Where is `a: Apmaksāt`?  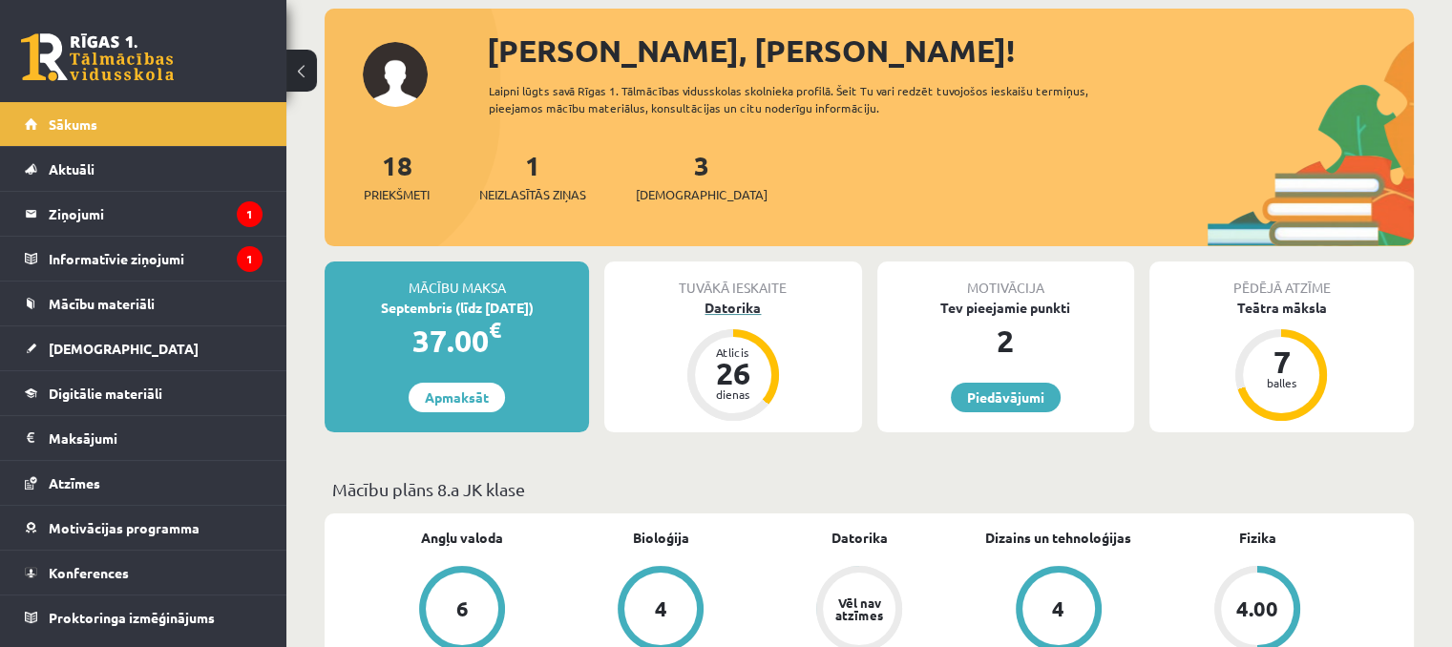 a: Apmaksāt is located at coordinates (456, 397).